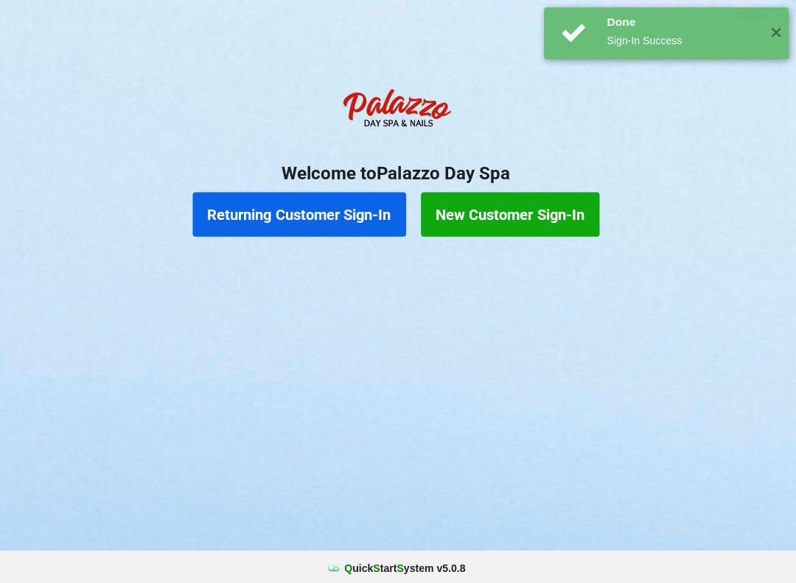  Describe the element at coordinates (351, 565) in the screenshot. I see `span: Q` at that location.